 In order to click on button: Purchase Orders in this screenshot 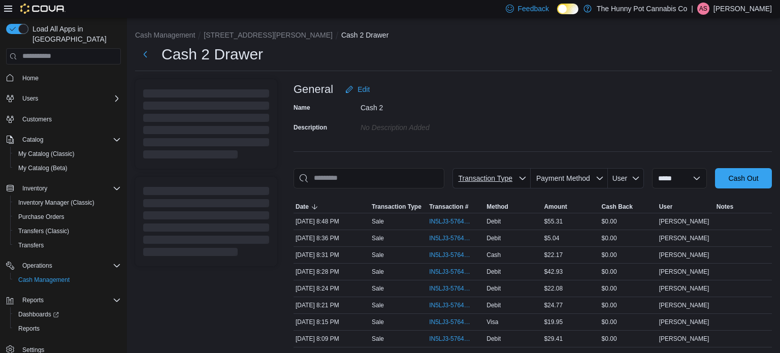, I will do `click(68, 217)`.